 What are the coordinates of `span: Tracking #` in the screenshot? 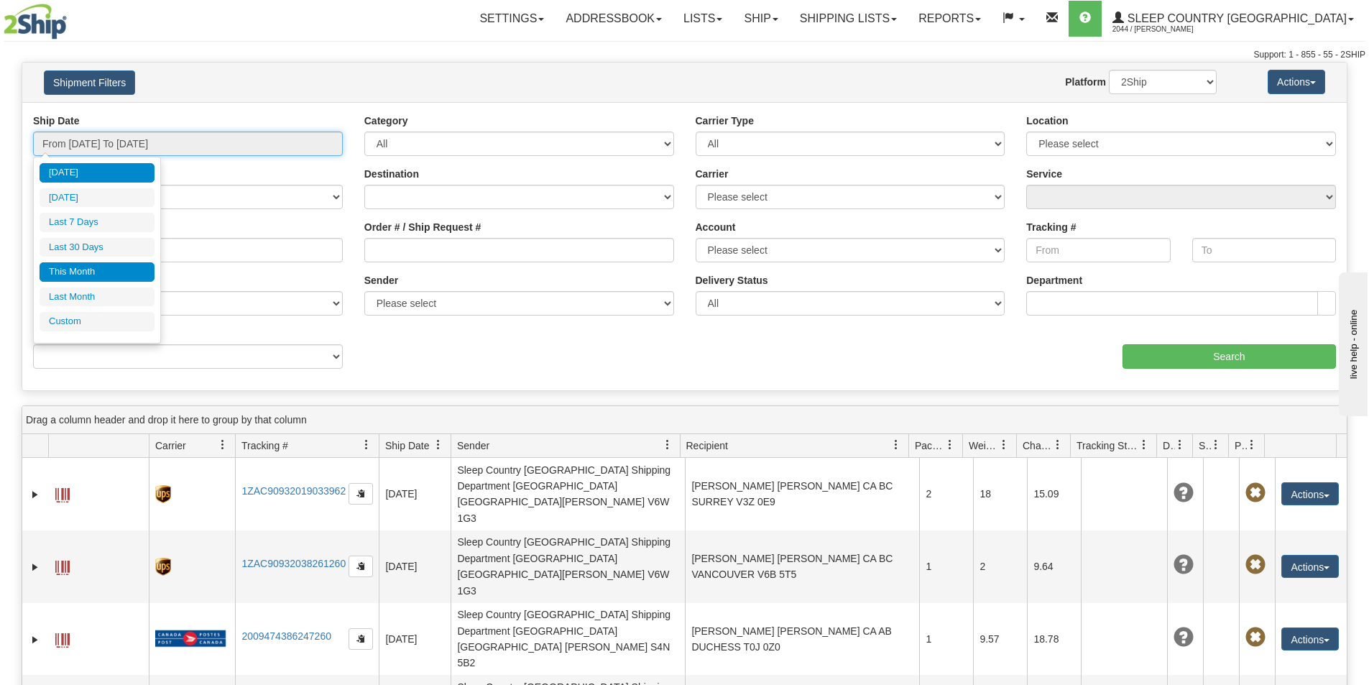 It's located at (264, 445).